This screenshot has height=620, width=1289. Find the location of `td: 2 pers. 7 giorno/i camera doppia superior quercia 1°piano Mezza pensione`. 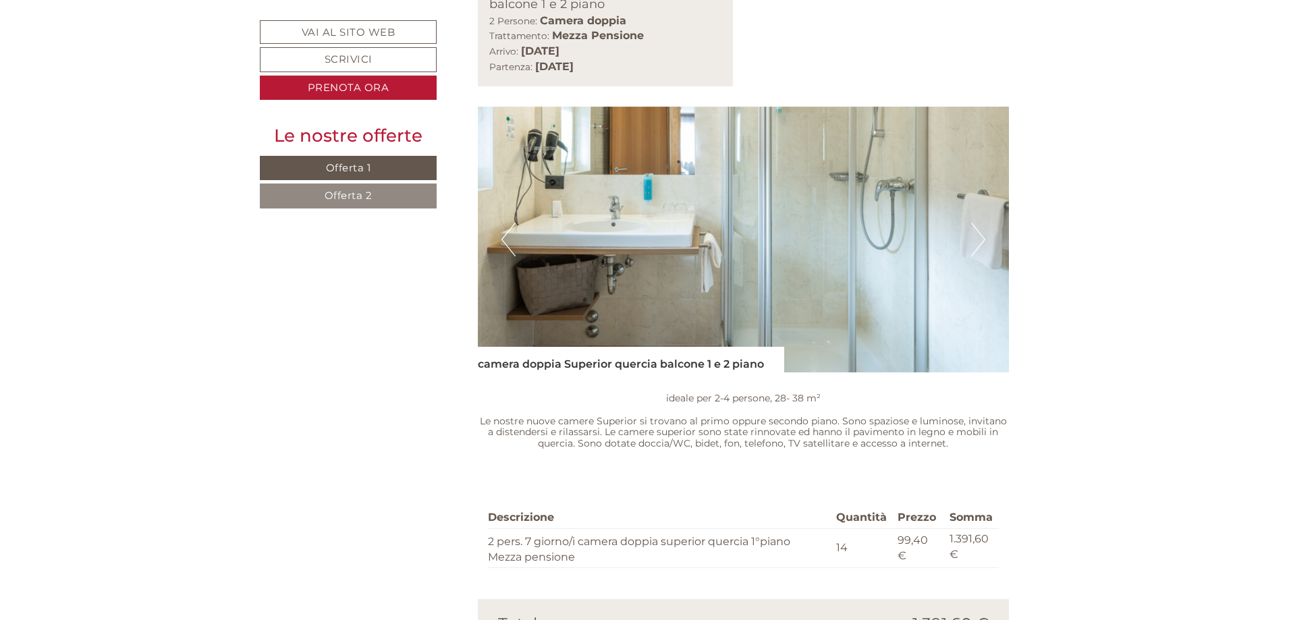

td: 2 pers. 7 giorno/i camera doppia superior quercia 1°piano Mezza pensione is located at coordinates (659, 548).